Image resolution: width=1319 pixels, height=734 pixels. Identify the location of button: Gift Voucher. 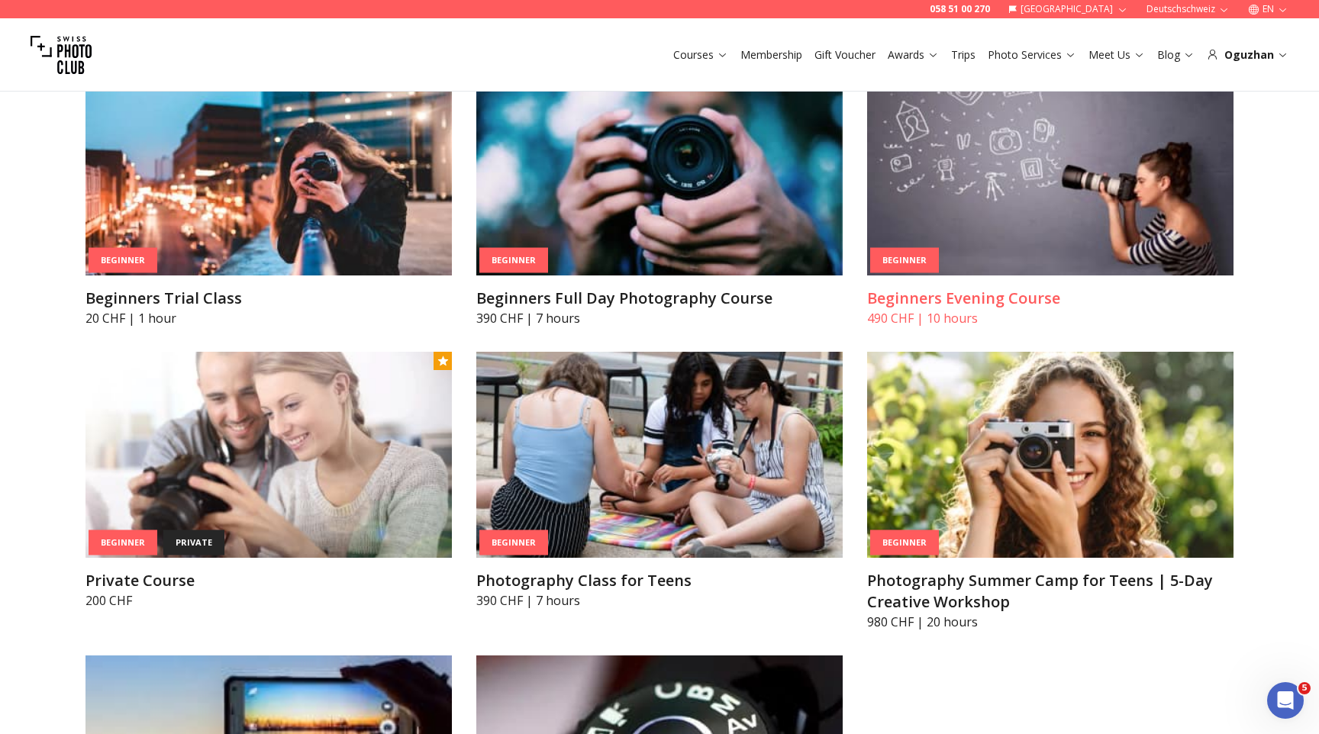
(845, 55).